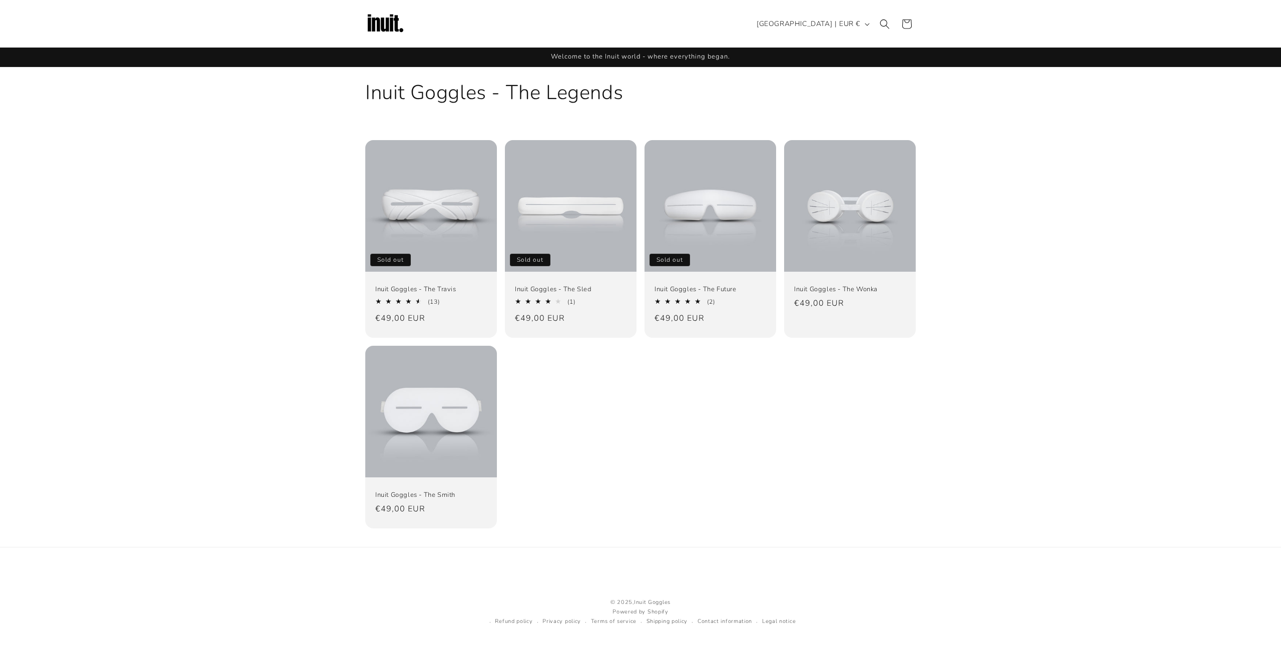  Describe the element at coordinates (850, 289) in the screenshot. I see `a: Inuit Goggles - The Wonka` at that location.